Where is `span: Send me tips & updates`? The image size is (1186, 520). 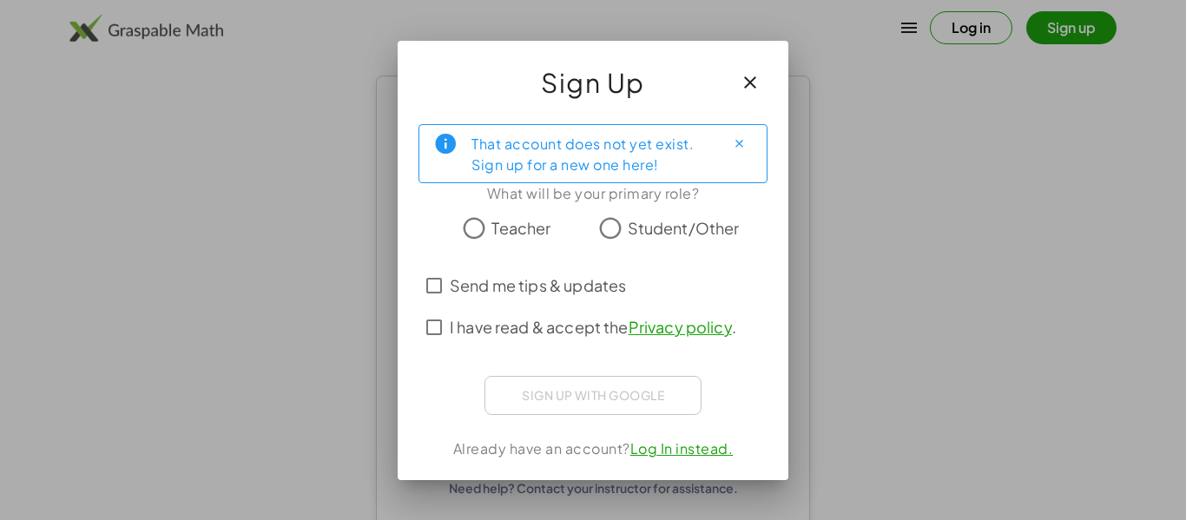
span: Send me tips & updates is located at coordinates (537, 285).